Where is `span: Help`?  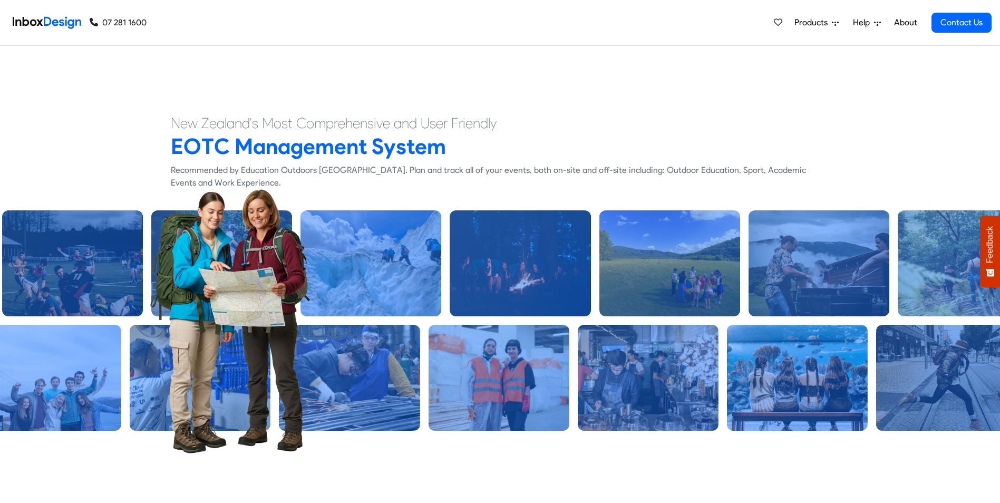
span: Help is located at coordinates (863, 23).